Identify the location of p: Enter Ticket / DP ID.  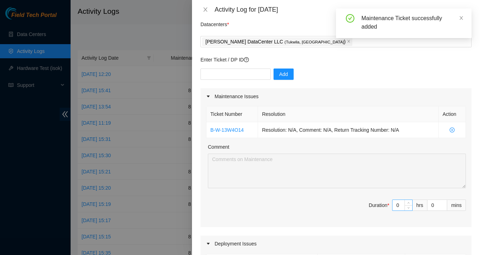
(336, 60).